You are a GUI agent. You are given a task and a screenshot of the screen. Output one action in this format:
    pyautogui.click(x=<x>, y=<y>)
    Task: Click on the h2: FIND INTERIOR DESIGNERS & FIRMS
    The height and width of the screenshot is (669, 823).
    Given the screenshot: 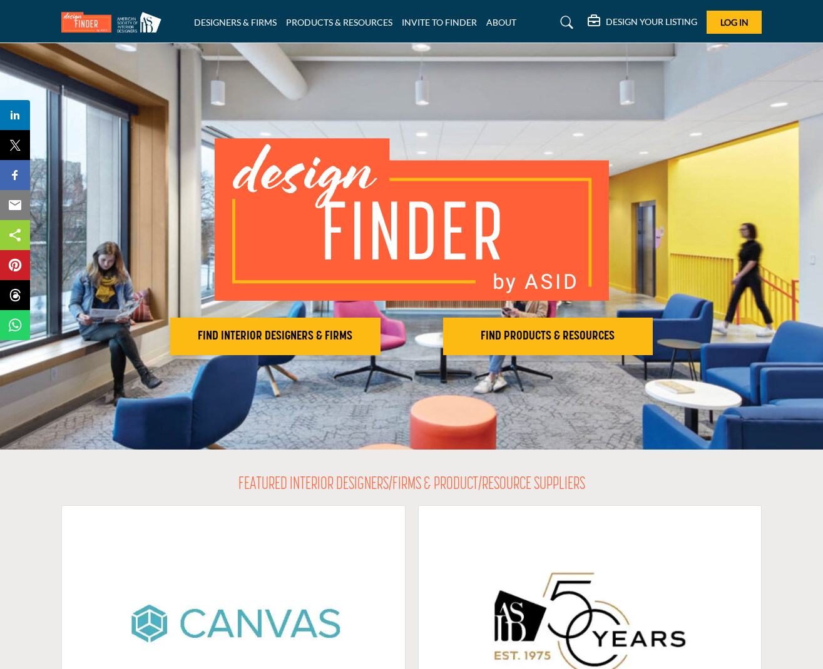 What is the action you would take?
    pyautogui.click(x=275, y=337)
    